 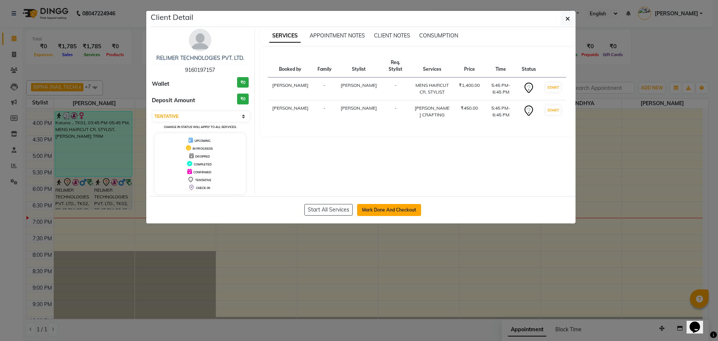 What do you see at coordinates (203, 180) in the screenshot?
I see `span: TENTATIVE` at bounding box center [203, 180].